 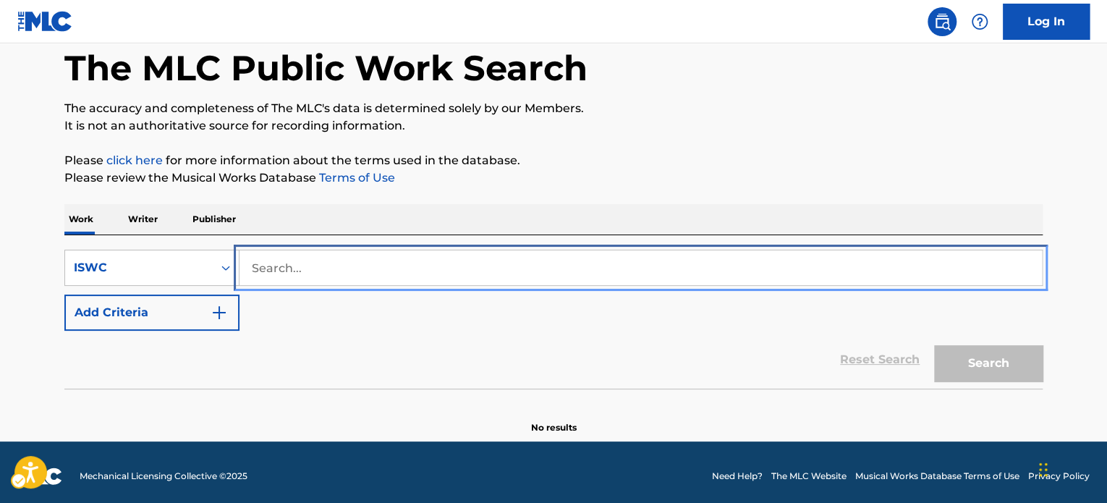 What do you see at coordinates (152, 312) in the screenshot?
I see `button: Add Criteria` at bounding box center [152, 312].